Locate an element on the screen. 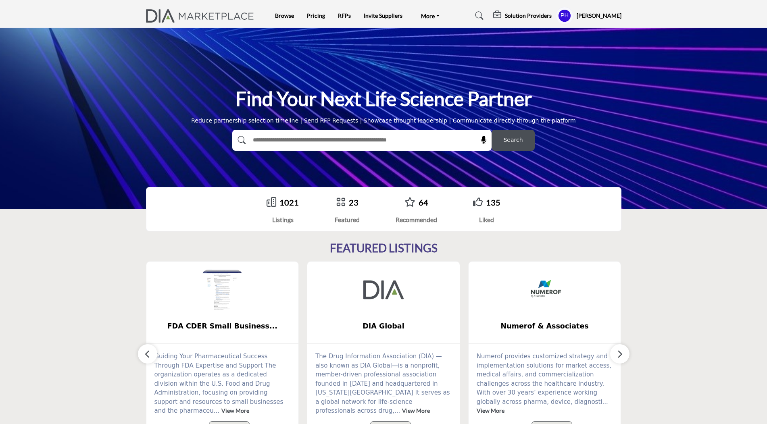 This screenshot has height=424, width=767. div: Listings is located at coordinates (283, 220).